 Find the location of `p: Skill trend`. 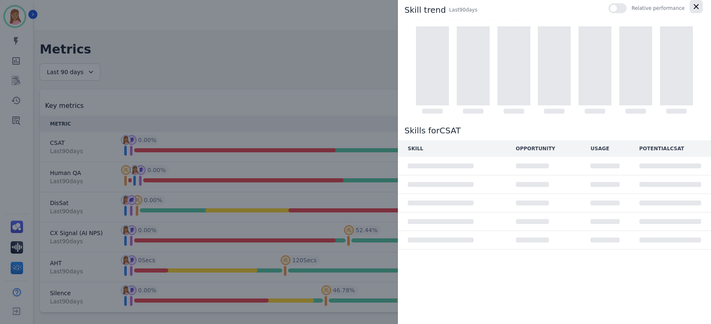

p: Skill trend is located at coordinates (425, 10).